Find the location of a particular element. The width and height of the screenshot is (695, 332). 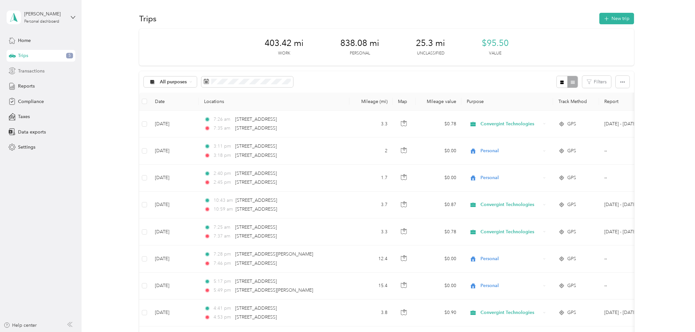

td: 2 is located at coordinates (371, 151).